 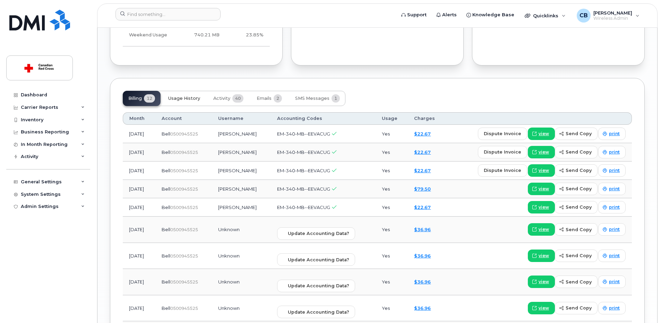 What do you see at coordinates (183, 119) in the screenshot?
I see `th: Account` at bounding box center [183, 119].